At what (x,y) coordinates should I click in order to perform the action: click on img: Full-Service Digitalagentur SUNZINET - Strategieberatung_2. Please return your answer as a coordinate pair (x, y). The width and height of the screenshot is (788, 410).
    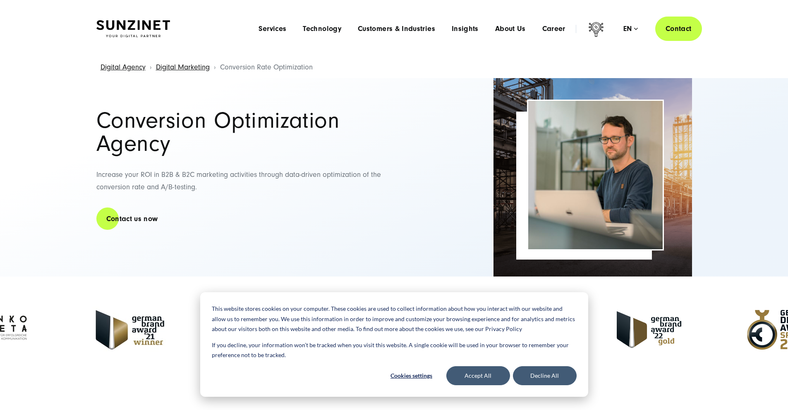
    Looking at the image, I should click on (593, 177).